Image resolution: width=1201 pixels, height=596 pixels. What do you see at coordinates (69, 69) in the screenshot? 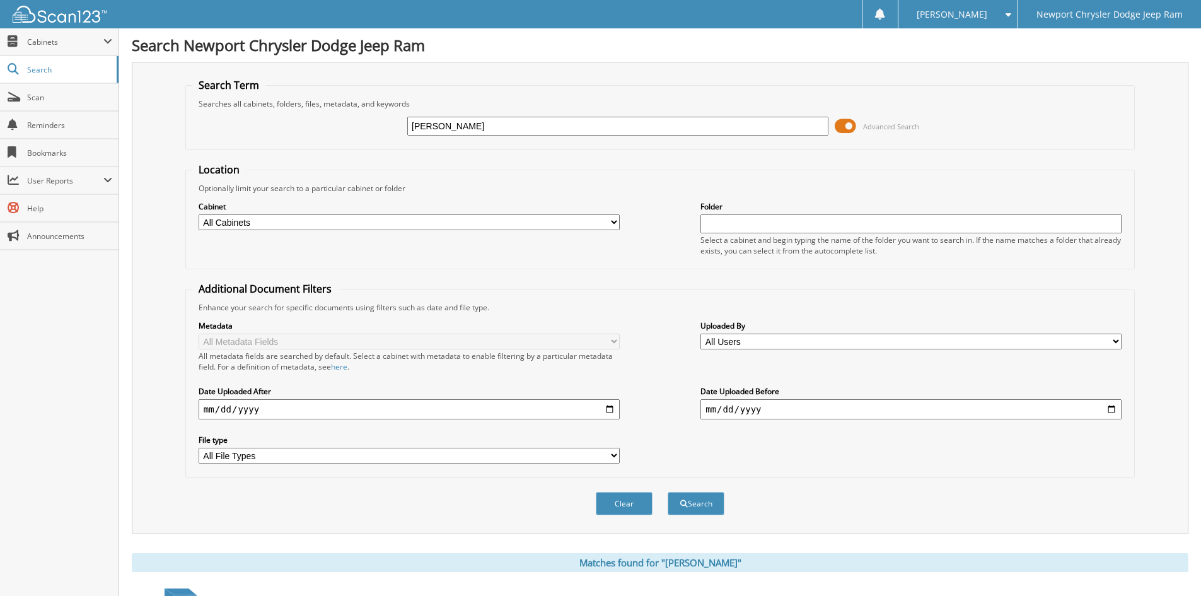
I see `span: Search` at bounding box center [69, 69].